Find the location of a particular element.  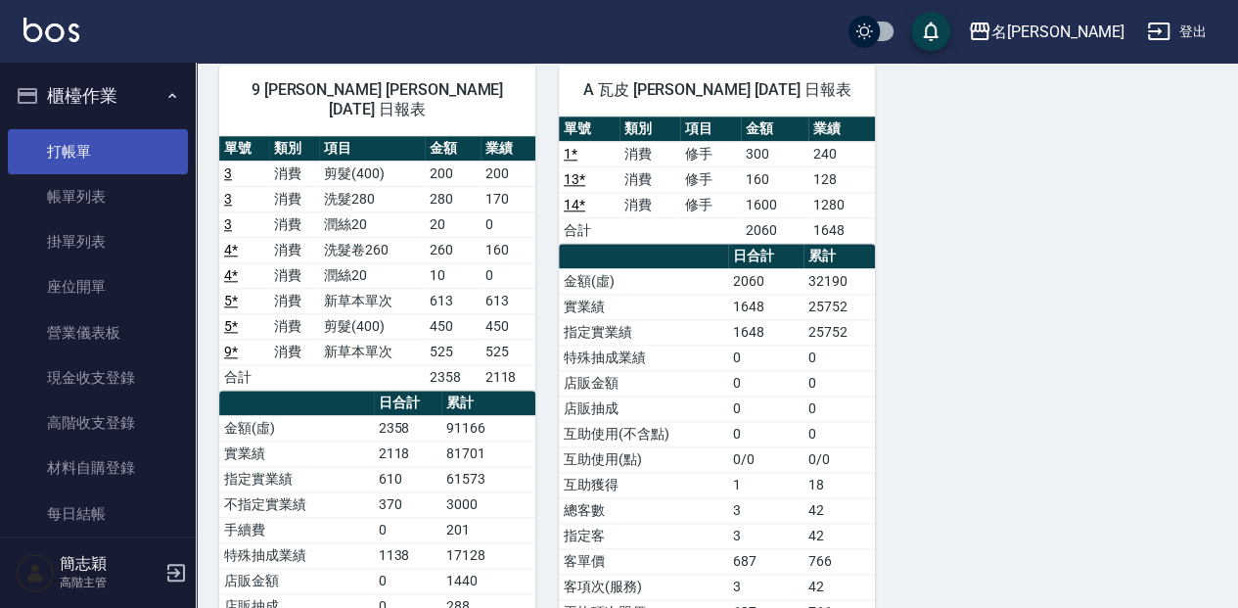

td: 170 is located at coordinates (508, 199).